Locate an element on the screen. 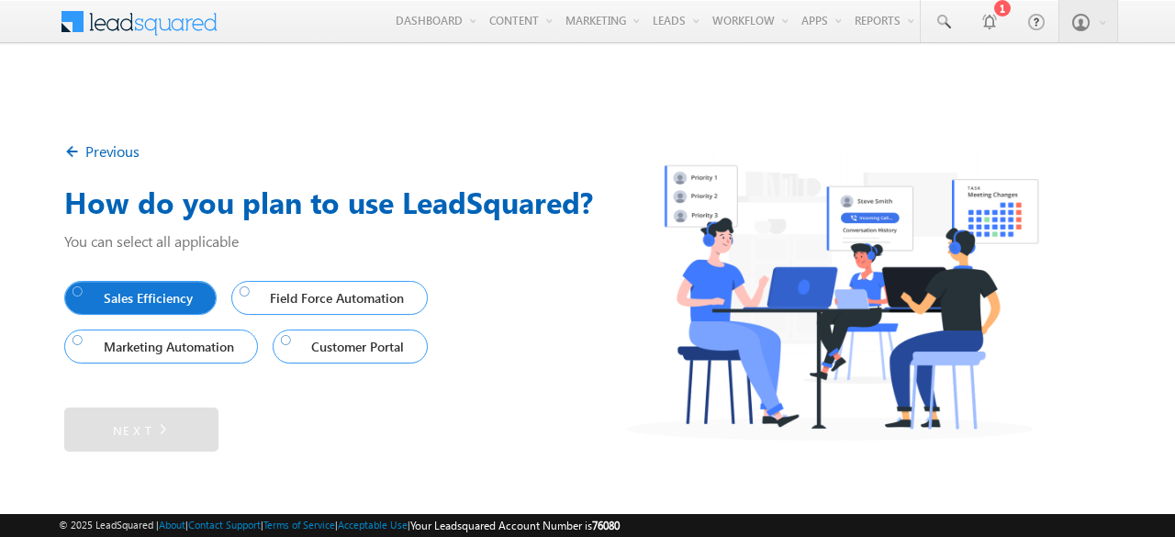 The width and height of the screenshot is (1175, 537). p: You can select all applicable is located at coordinates (588, 241).